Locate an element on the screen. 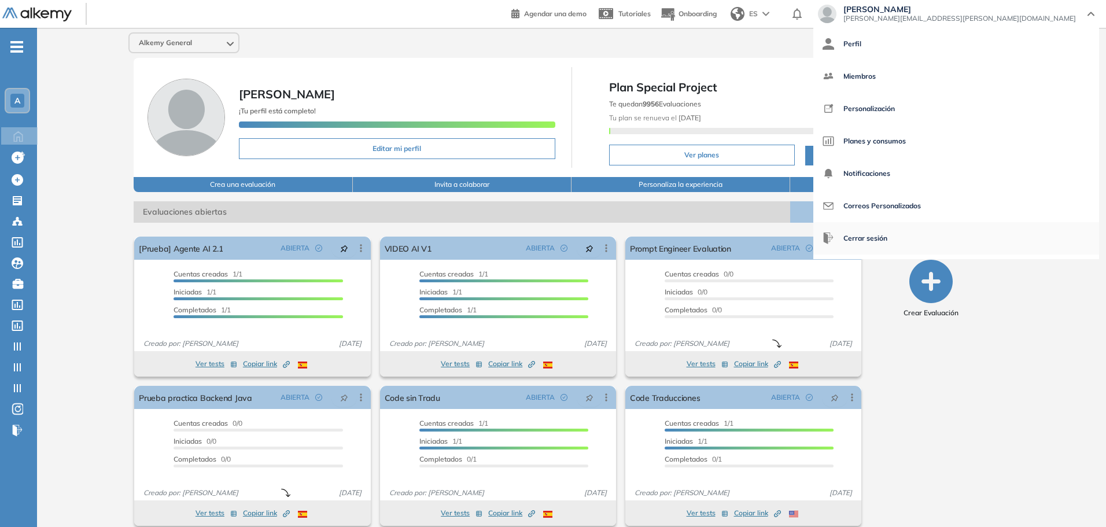 Image resolution: width=1106 pixels, height=527 pixels. span: Agendar una demo is located at coordinates (555, 13).